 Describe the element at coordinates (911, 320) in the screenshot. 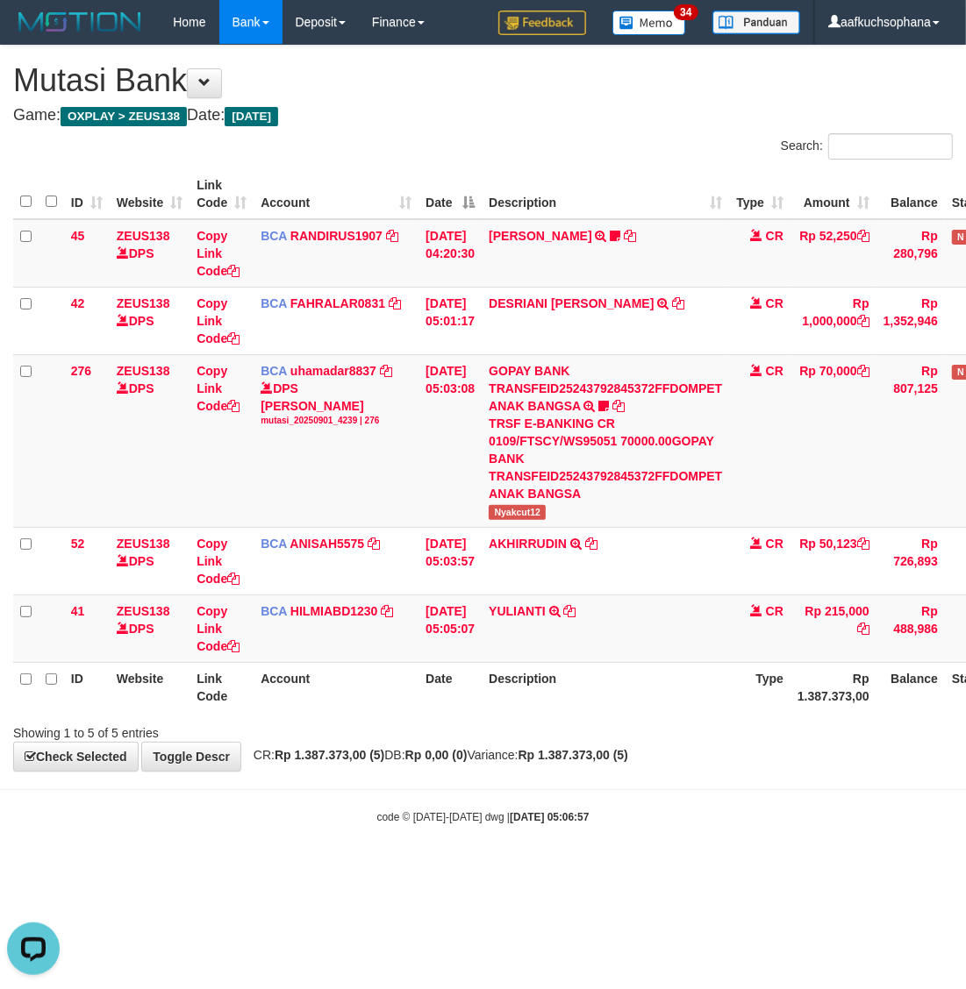

I see `td: Rp 1,352,946` at that location.